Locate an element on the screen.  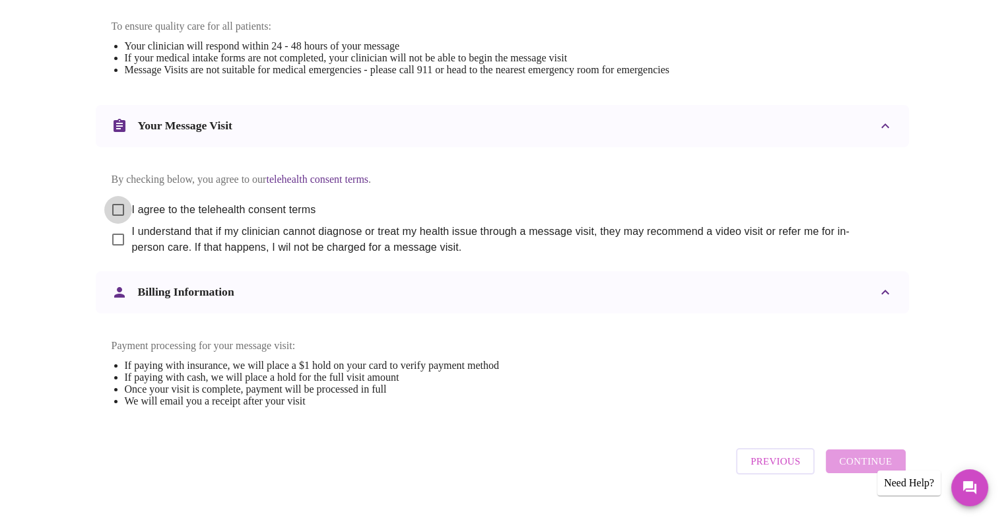
a: telehealth consent terms is located at coordinates (317, 179).